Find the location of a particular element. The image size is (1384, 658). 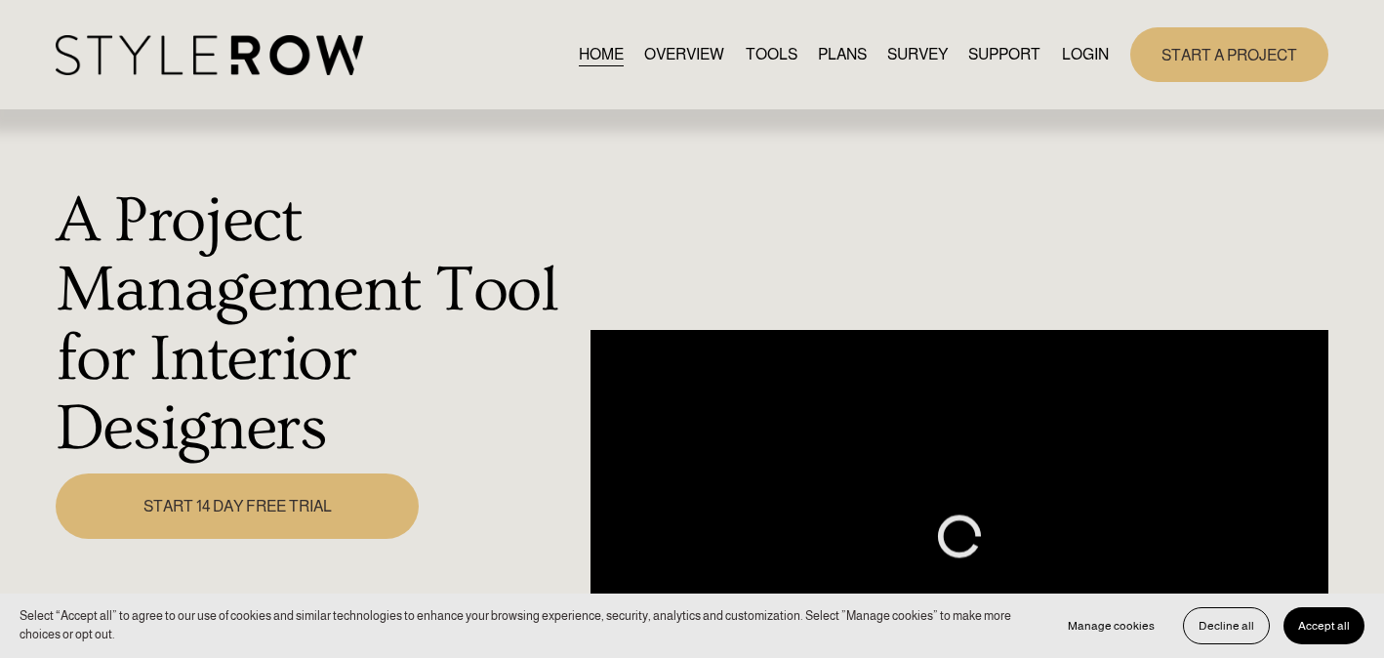

span: Accept all is located at coordinates (1323, 625).